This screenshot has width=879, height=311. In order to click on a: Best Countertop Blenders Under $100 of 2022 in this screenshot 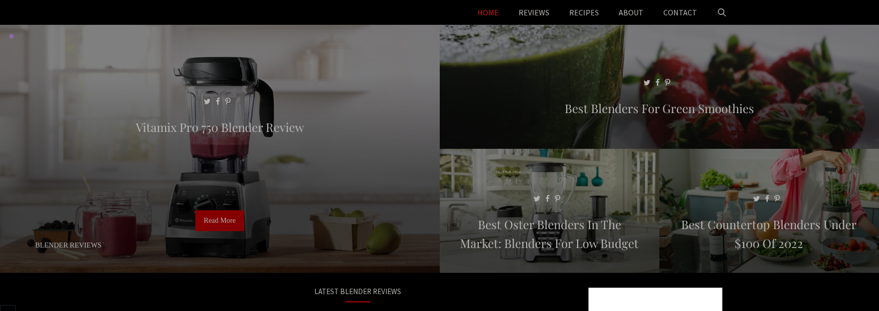, I will do `click(769, 266)`.